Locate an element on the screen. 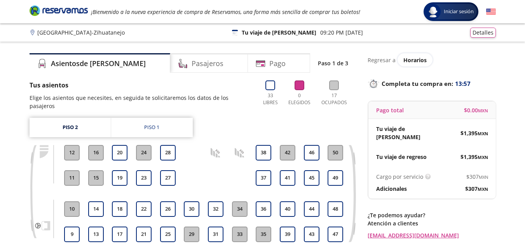 The image size is (525, 246). button: 48 is located at coordinates (335, 209).